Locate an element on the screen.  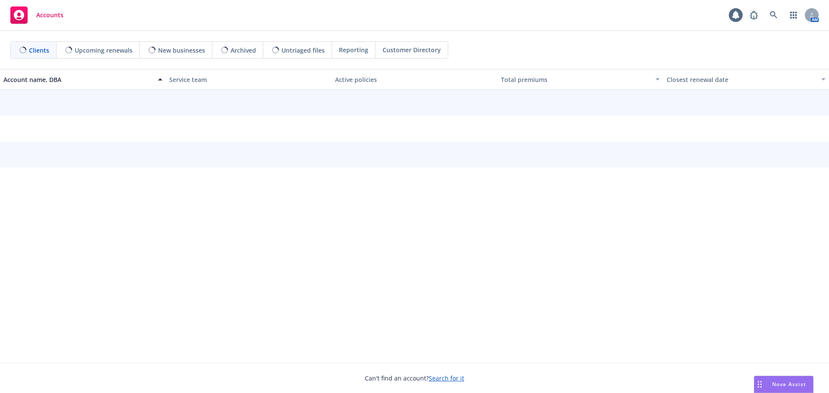
span: Accounts is located at coordinates (50, 15).